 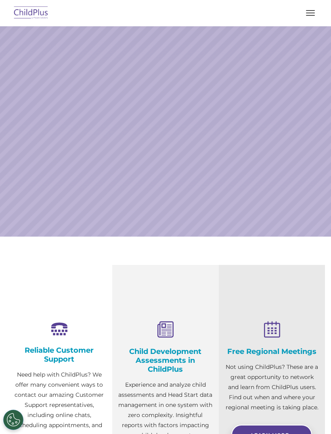 What do you see at coordinates (13, 419) in the screenshot?
I see `button: Cookies Settings` at bounding box center [13, 419].